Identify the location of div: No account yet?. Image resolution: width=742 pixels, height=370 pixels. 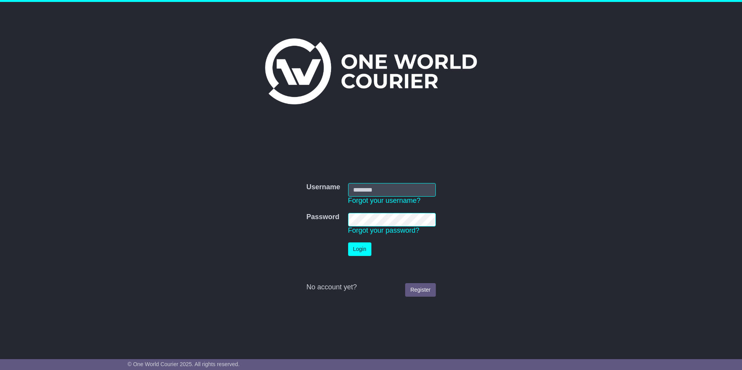
(370, 287).